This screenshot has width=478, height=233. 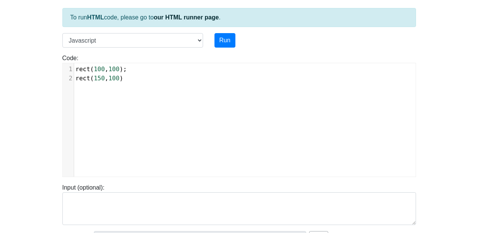 What do you see at coordinates (186, 17) in the screenshot?
I see `a: our HTML runner page` at bounding box center [186, 17].